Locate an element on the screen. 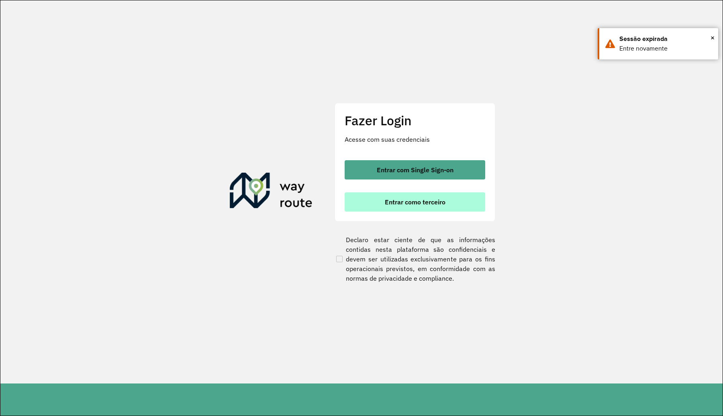  p: Acesse com suas credenciais is located at coordinates (415, 139).